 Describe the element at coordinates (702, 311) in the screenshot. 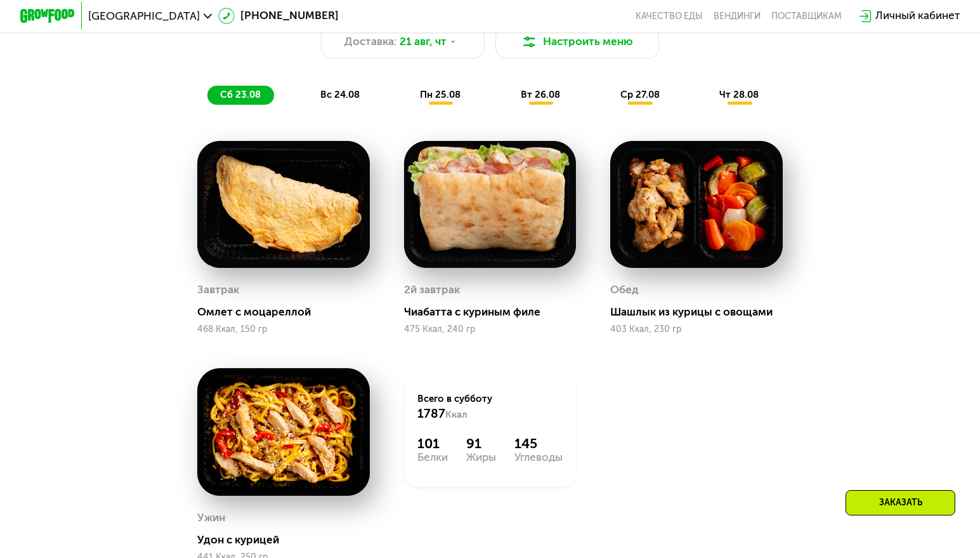

I see `div: Шашлык из курицы с овощами` at that location.